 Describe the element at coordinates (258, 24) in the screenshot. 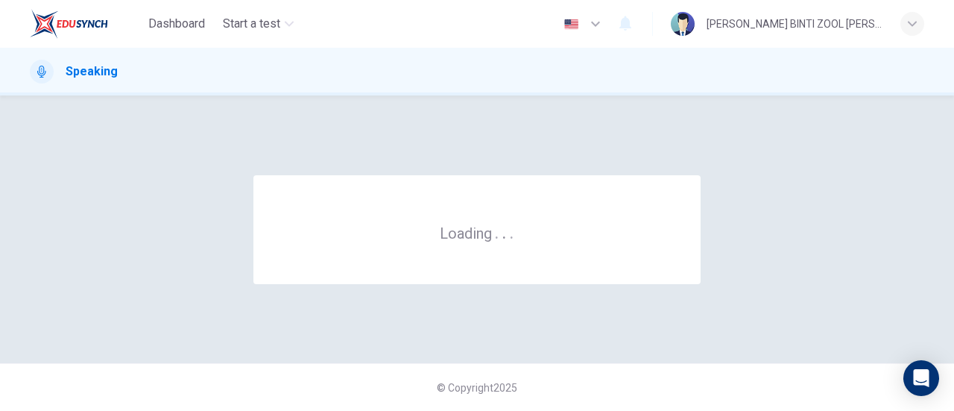

I see `button: Start a test` at that location.